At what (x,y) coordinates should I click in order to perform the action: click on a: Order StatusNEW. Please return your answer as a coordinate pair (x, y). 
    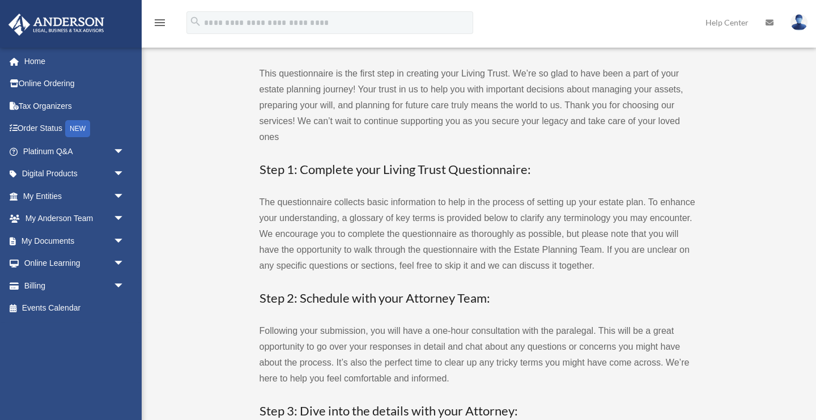
    Looking at the image, I should click on (75, 129).